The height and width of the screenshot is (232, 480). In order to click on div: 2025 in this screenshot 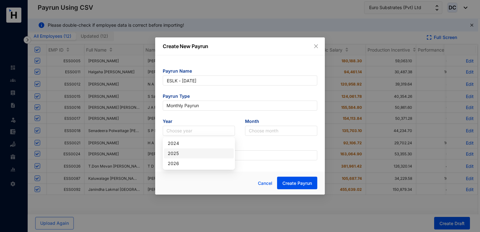, I will do `click(199, 153)`.